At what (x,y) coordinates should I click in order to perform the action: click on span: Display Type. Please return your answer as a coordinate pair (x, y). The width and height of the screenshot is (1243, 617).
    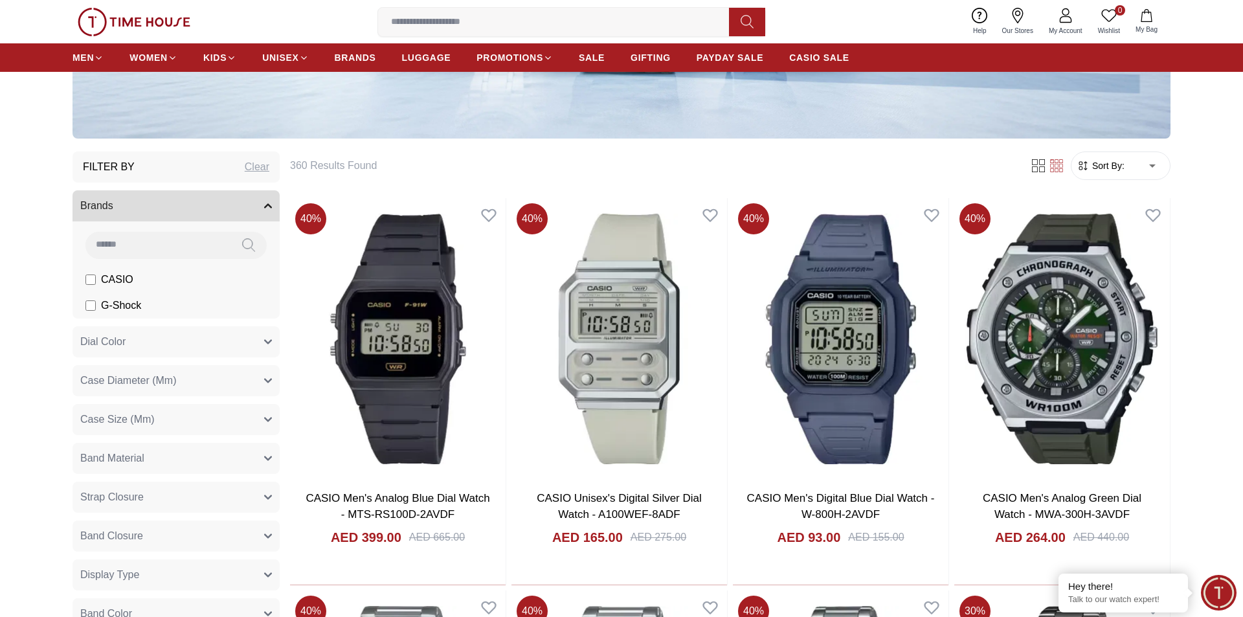
    Looking at the image, I should click on (109, 575).